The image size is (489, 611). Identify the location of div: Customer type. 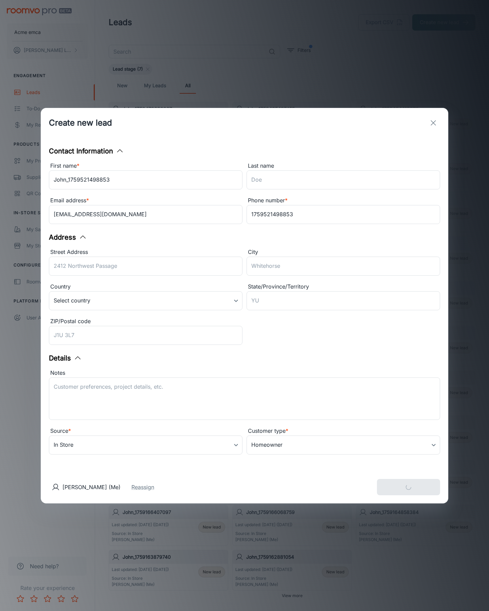
(343, 431).